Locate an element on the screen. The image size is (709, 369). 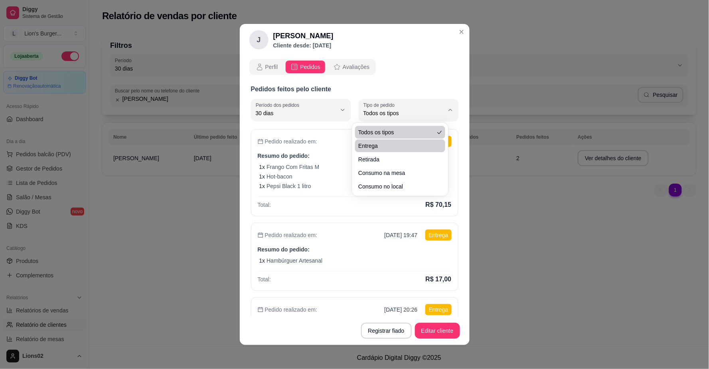
span: Avaliações is located at coordinates (356, 67).